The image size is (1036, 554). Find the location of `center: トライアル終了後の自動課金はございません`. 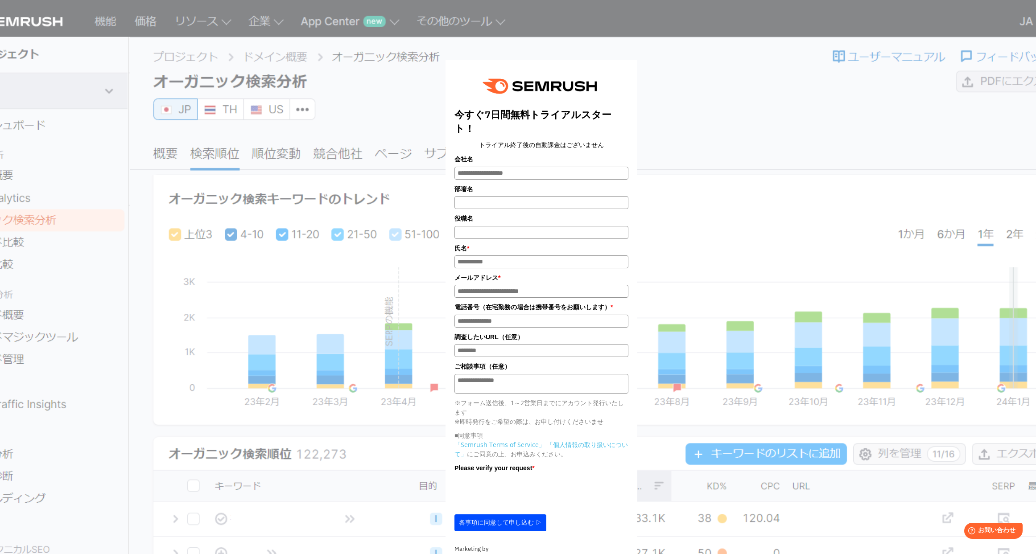

center: トライアル終了後の自動課金はございません is located at coordinates (541, 145).